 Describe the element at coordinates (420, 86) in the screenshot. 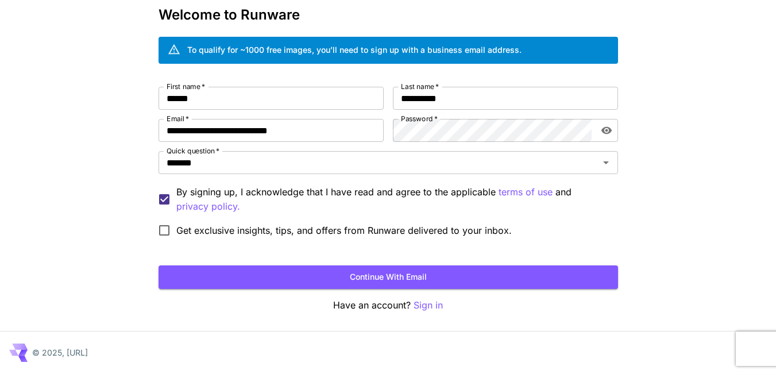

I see `label: Last name` at that location.